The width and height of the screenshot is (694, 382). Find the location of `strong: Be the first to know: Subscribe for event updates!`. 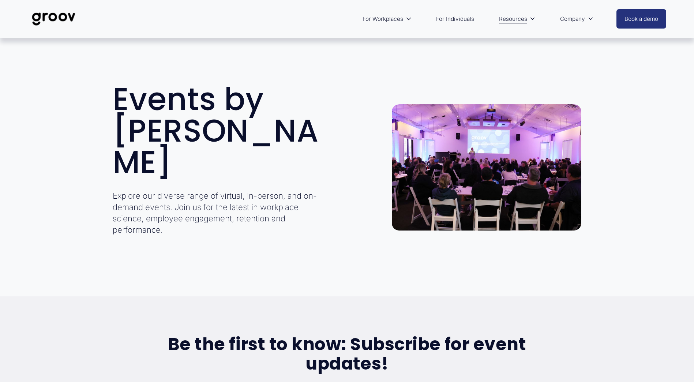

strong: Be the first to know: Subscribe for event updates! is located at coordinates (349, 354).